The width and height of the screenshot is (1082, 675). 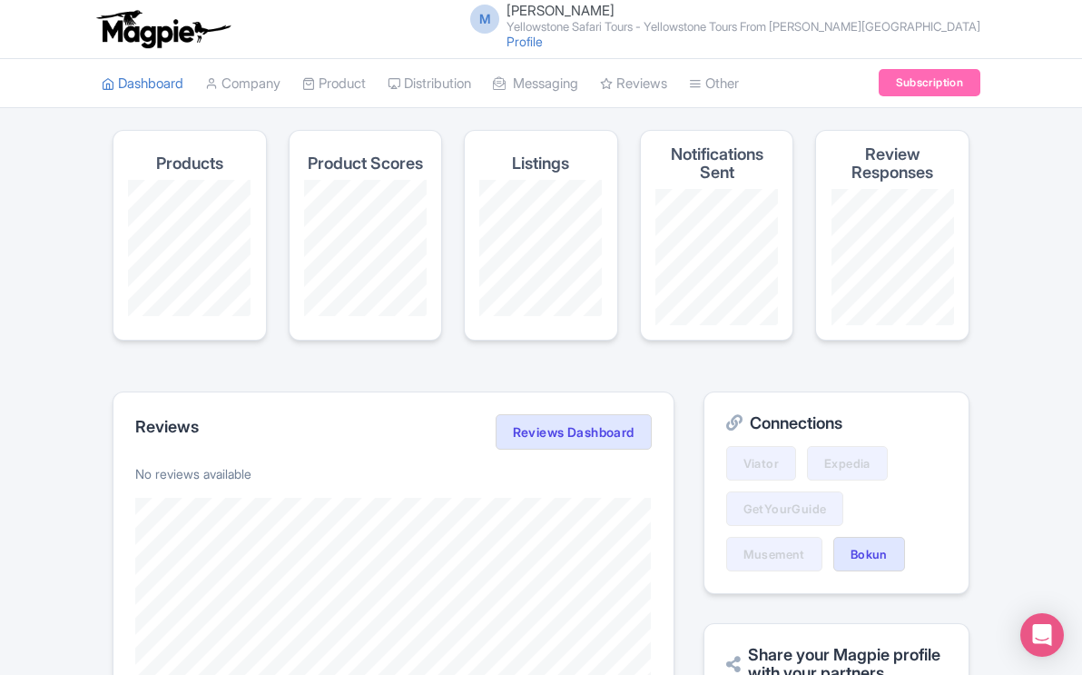 I want to click on a: Profile, so click(x=525, y=41).